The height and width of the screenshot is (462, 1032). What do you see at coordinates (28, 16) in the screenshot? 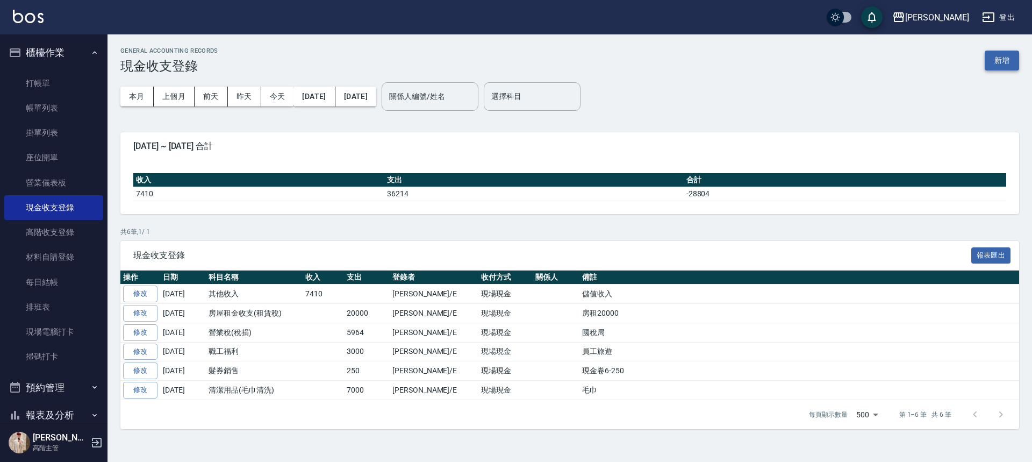
I see `img: Logo` at bounding box center [28, 16].